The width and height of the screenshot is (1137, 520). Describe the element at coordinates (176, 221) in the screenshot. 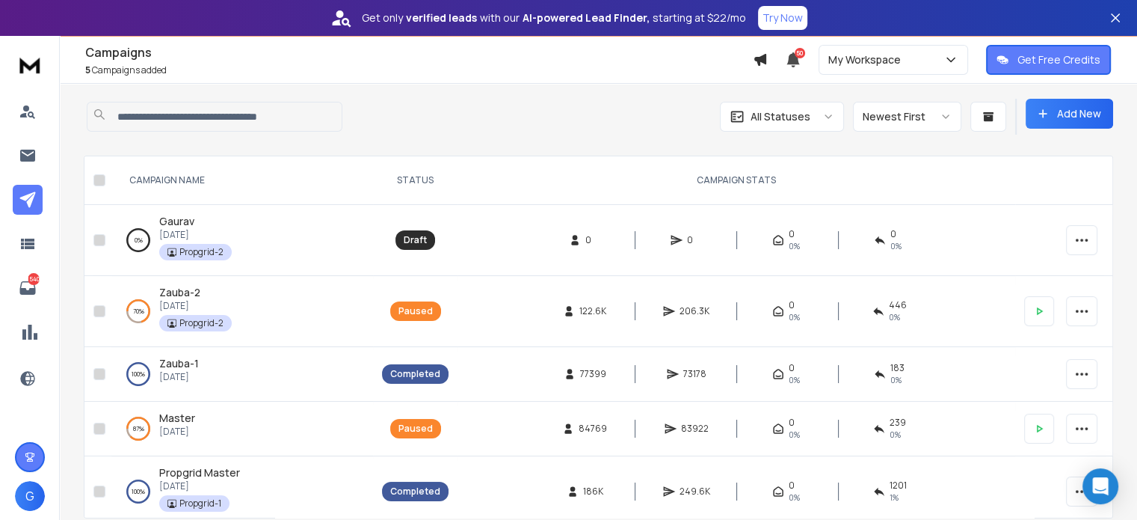

I see `a: Gaurav` at that location.